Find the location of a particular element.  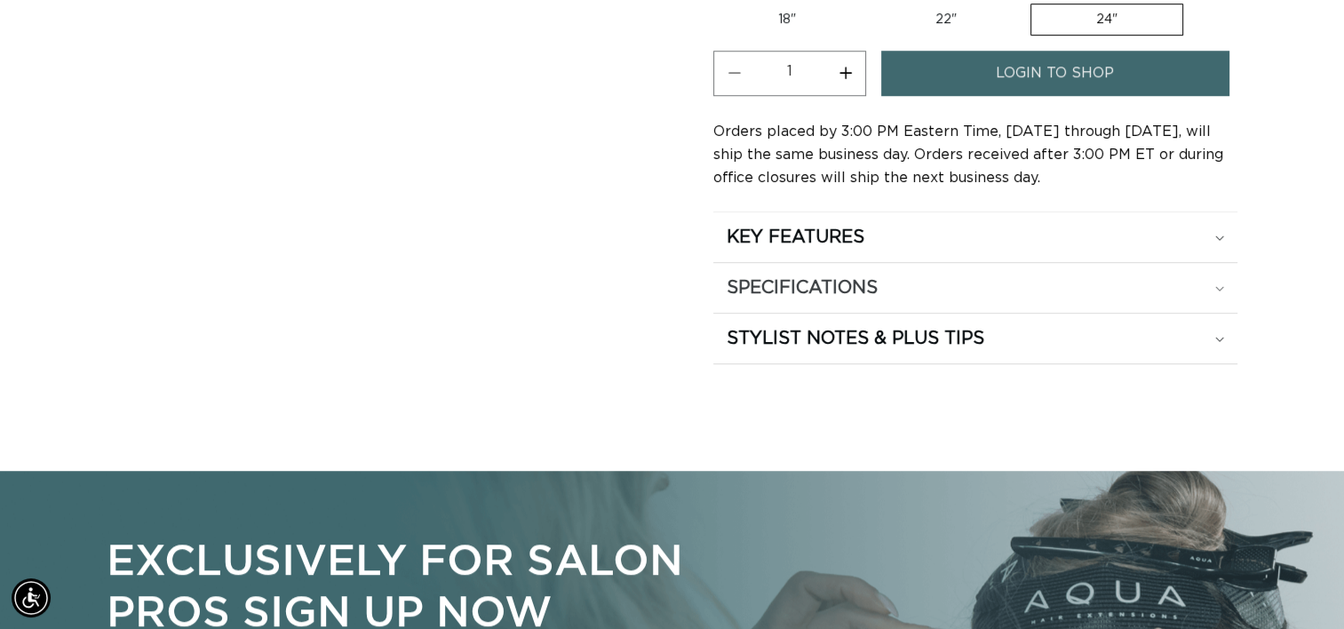

label: 18" is located at coordinates (787, 20).